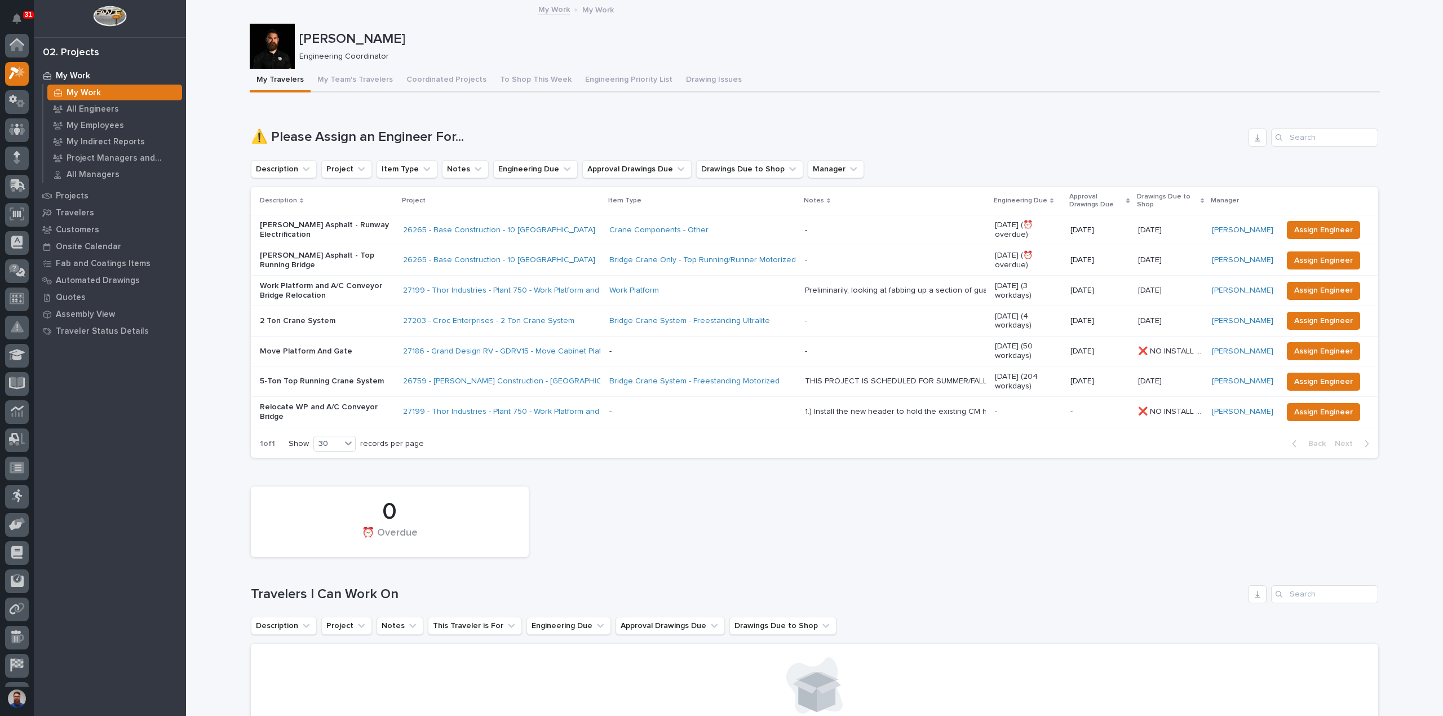 The height and width of the screenshot is (716, 1443). I want to click on a: Projects, so click(110, 196).